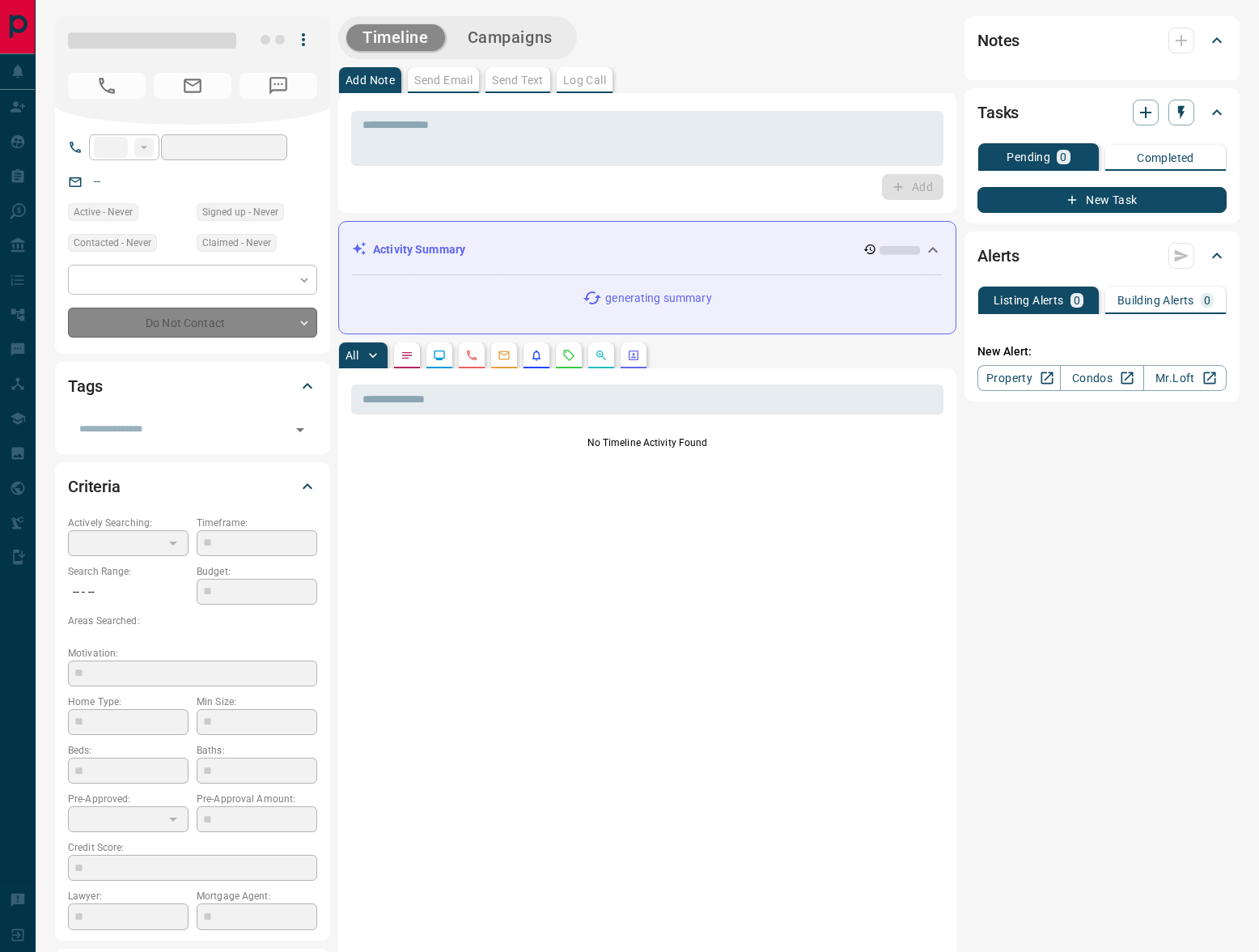 This screenshot has height=952, width=1259. Describe the element at coordinates (128, 701) in the screenshot. I see `p: Home Type:` at that location.